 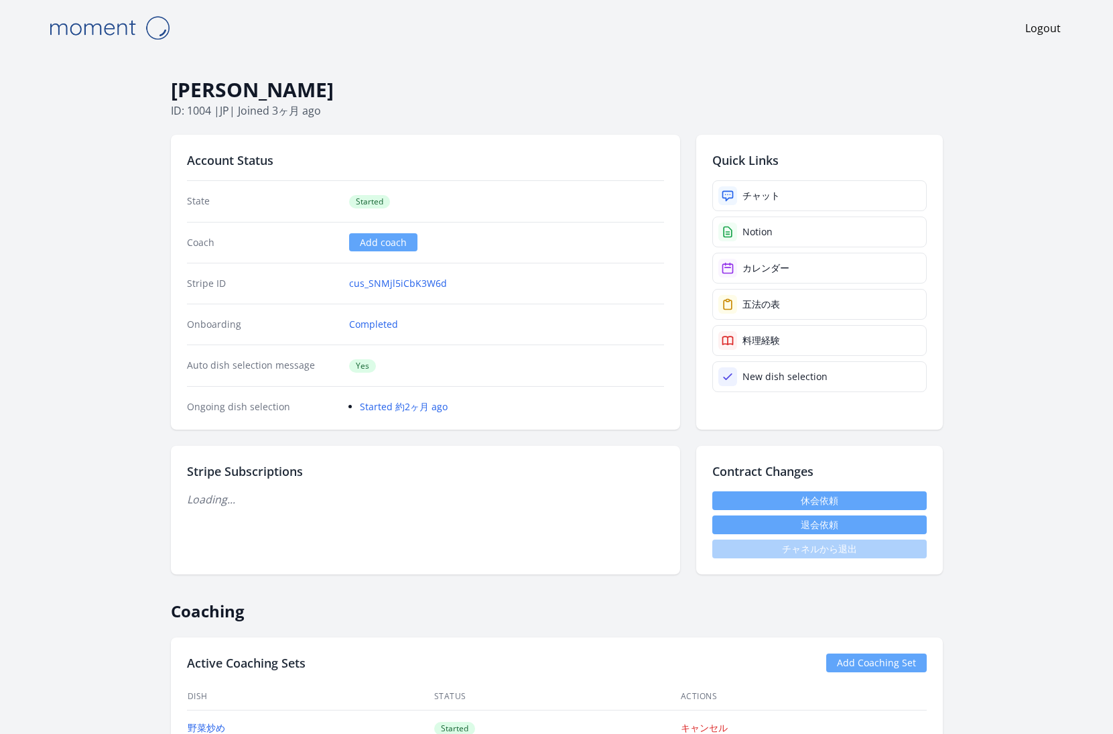 I want to click on a: カレンダー, so click(x=820, y=268).